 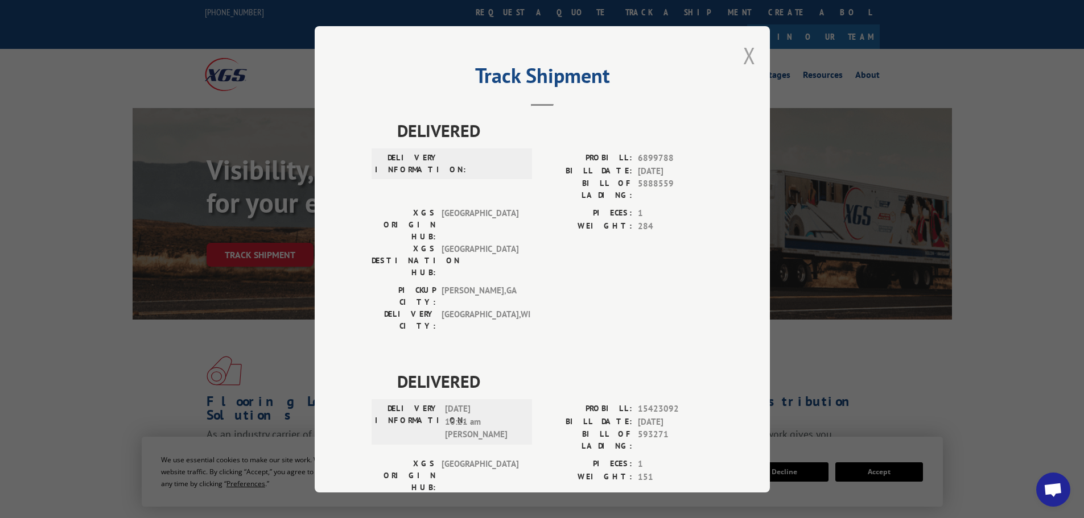 What do you see at coordinates (542, 79) in the screenshot?
I see `h2: Track Shipment` at bounding box center [542, 79].